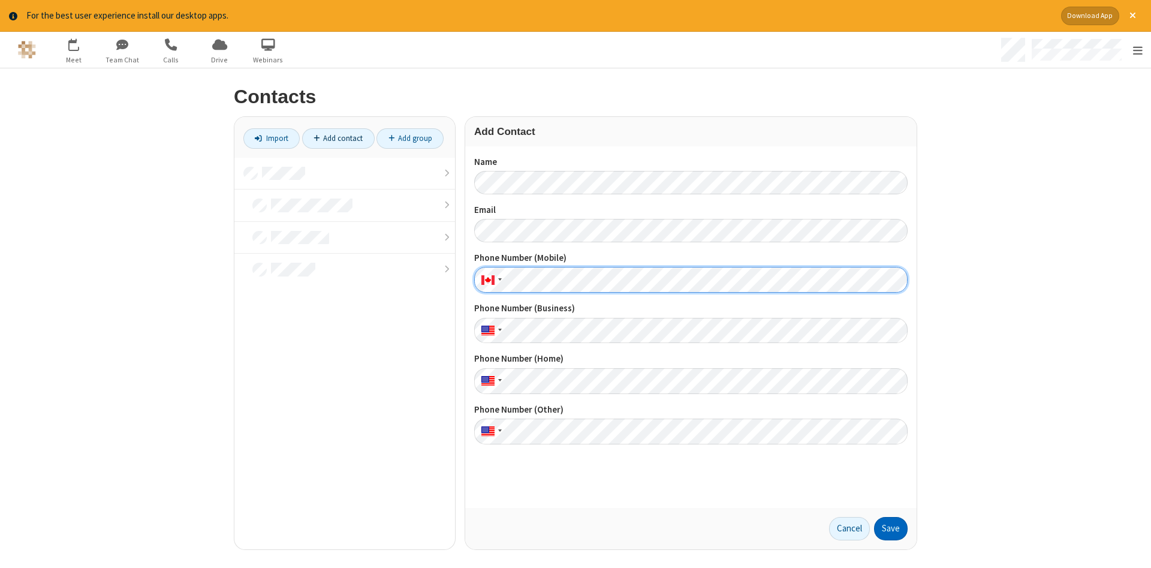 The height and width of the screenshot is (568, 1151). What do you see at coordinates (891, 529) in the screenshot?
I see `button: Save` at bounding box center [891, 529].